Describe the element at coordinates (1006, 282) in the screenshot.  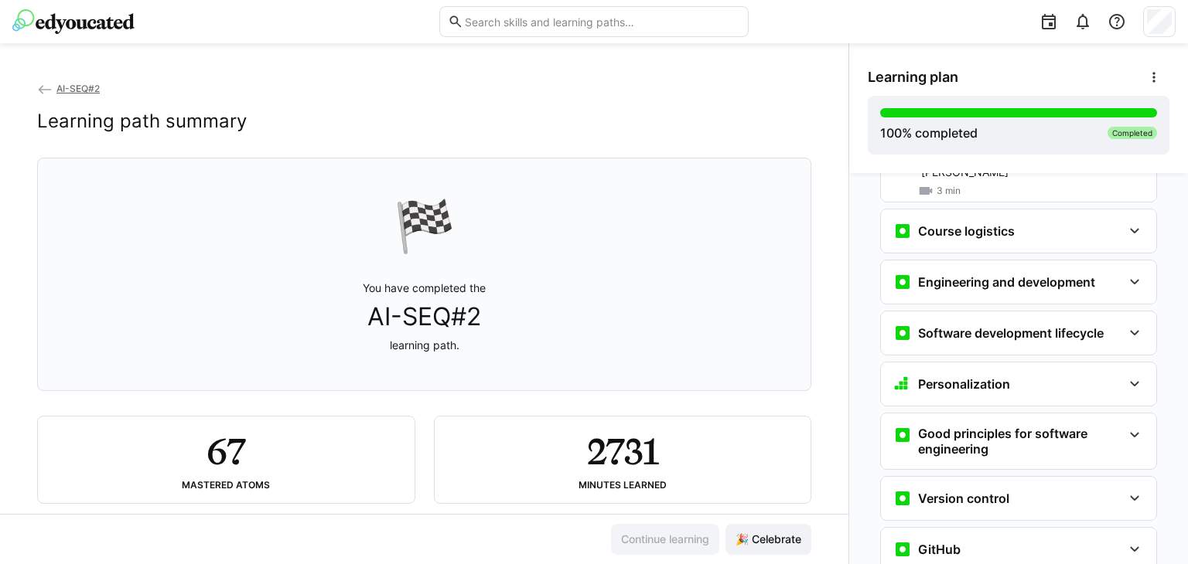
I see `h3: Engineering and development` at that location.